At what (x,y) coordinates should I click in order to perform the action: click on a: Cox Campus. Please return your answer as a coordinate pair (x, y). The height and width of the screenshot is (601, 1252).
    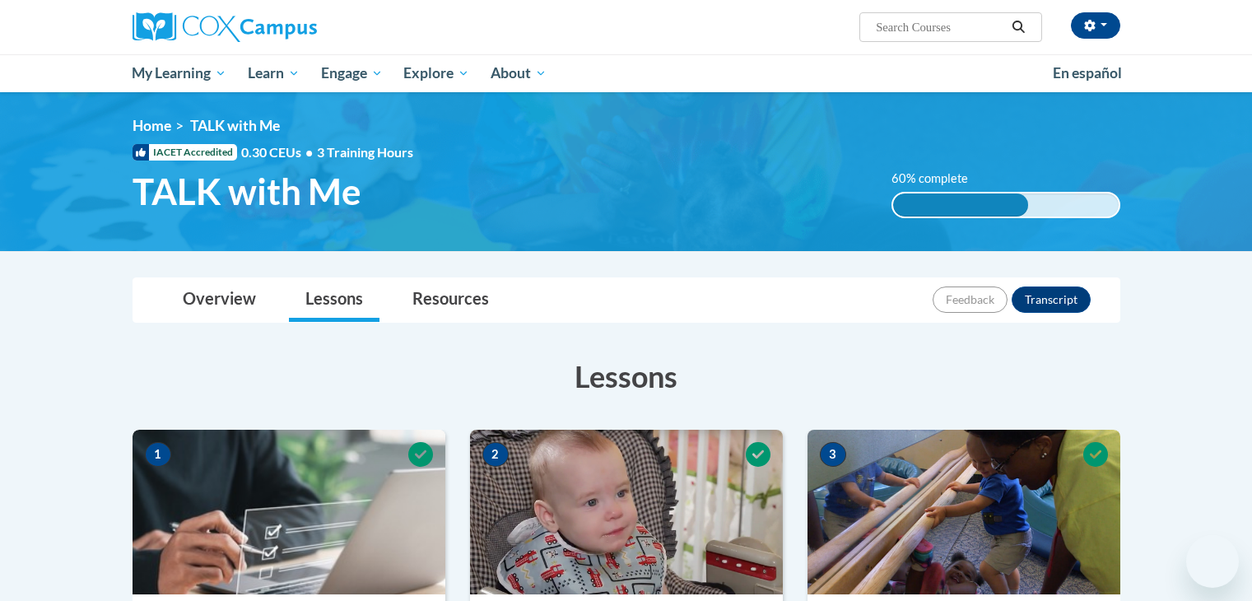
    Looking at the image, I should click on (289, 27).